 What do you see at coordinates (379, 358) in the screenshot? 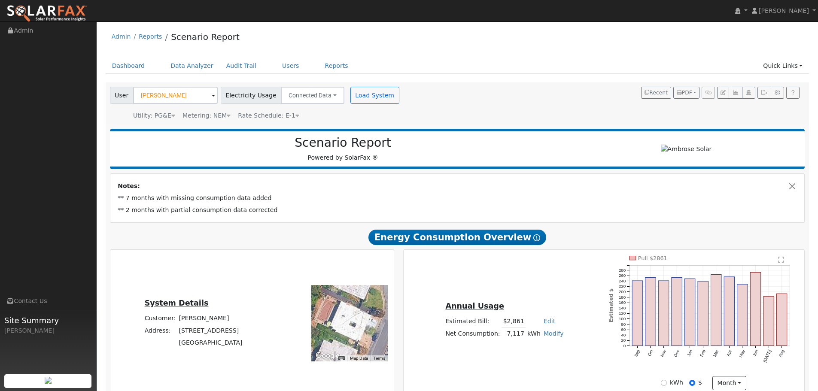
I see `a: Terms (opens in new tab)` at bounding box center [379, 358].